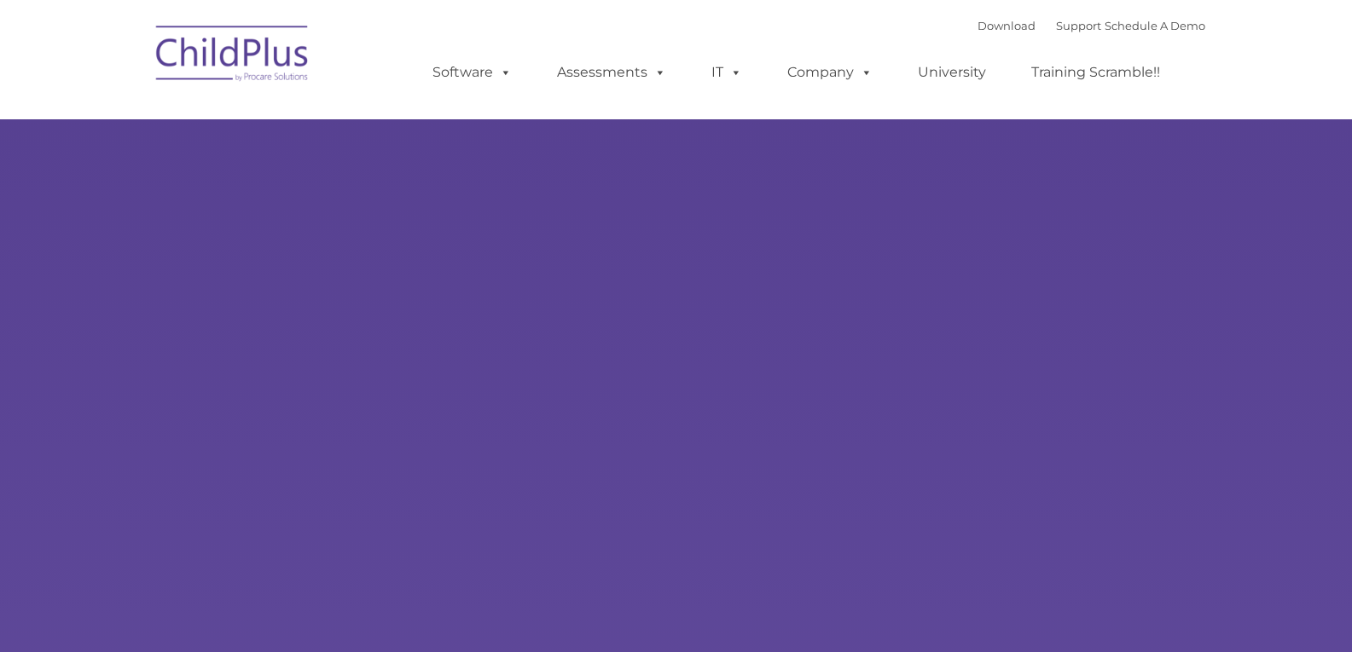 This screenshot has width=1352, height=652. I want to click on a: Support, so click(1078, 26).